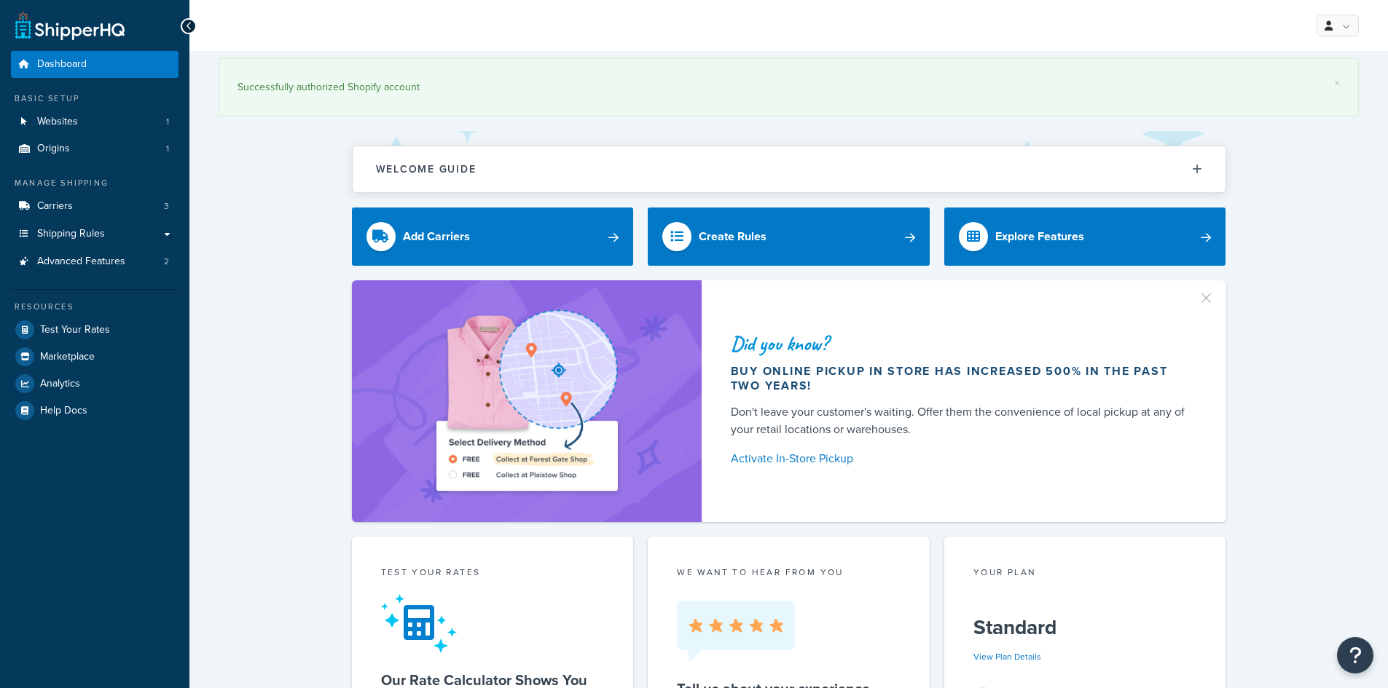 The image size is (1388, 688). What do you see at coordinates (1007, 657) in the screenshot?
I see `a: View Plan Details` at bounding box center [1007, 657].